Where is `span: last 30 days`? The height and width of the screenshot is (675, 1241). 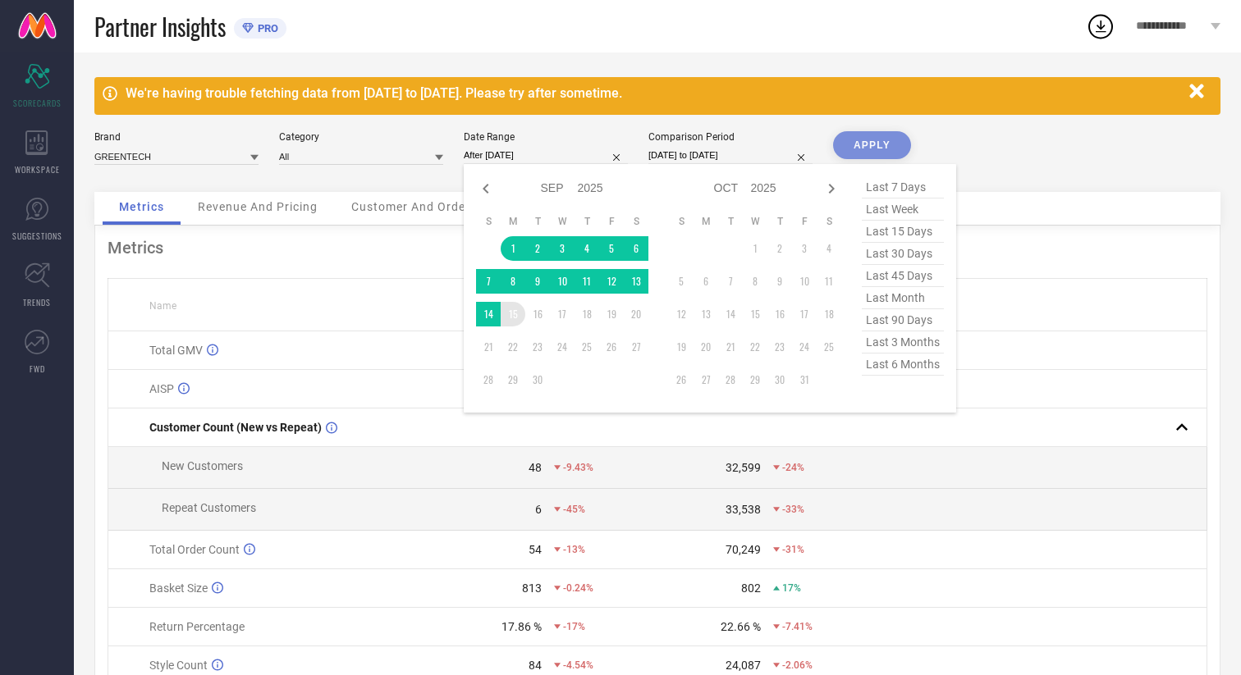 span: last 30 days is located at coordinates (903, 254).